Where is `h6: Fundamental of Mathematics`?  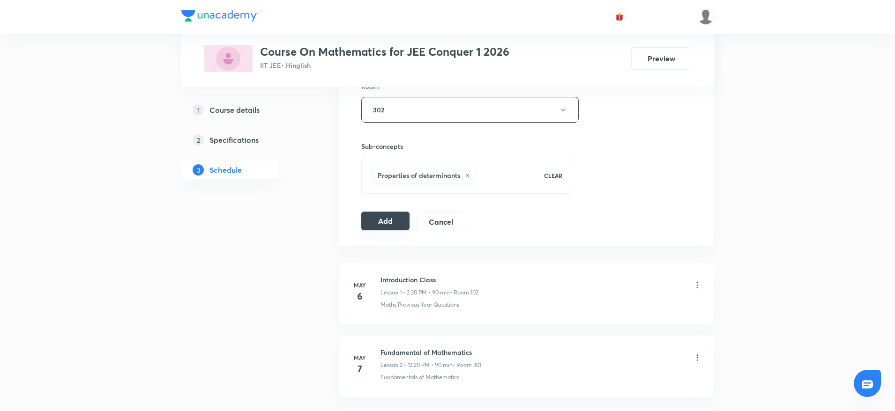
h6: Fundamental of Mathematics is located at coordinates (430, 352).